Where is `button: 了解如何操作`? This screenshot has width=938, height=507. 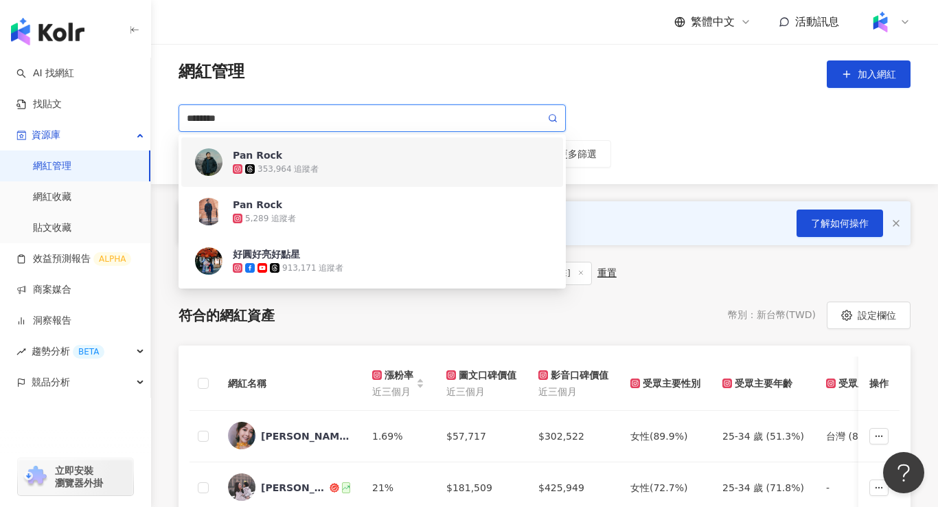 button: 了解如何操作 is located at coordinates (840, 223).